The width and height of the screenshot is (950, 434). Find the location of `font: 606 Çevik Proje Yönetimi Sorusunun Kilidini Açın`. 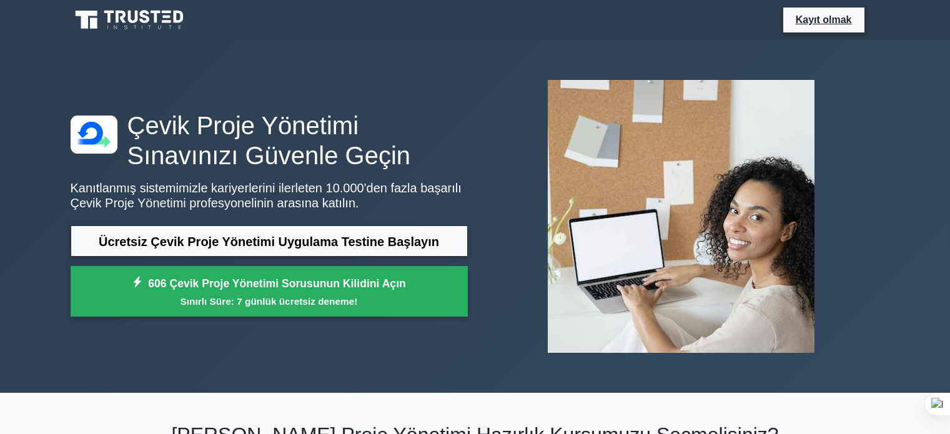

font: 606 Çevik Proje Yönetimi Sorusunun Kilidini Açın is located at coordinates (277, 284).